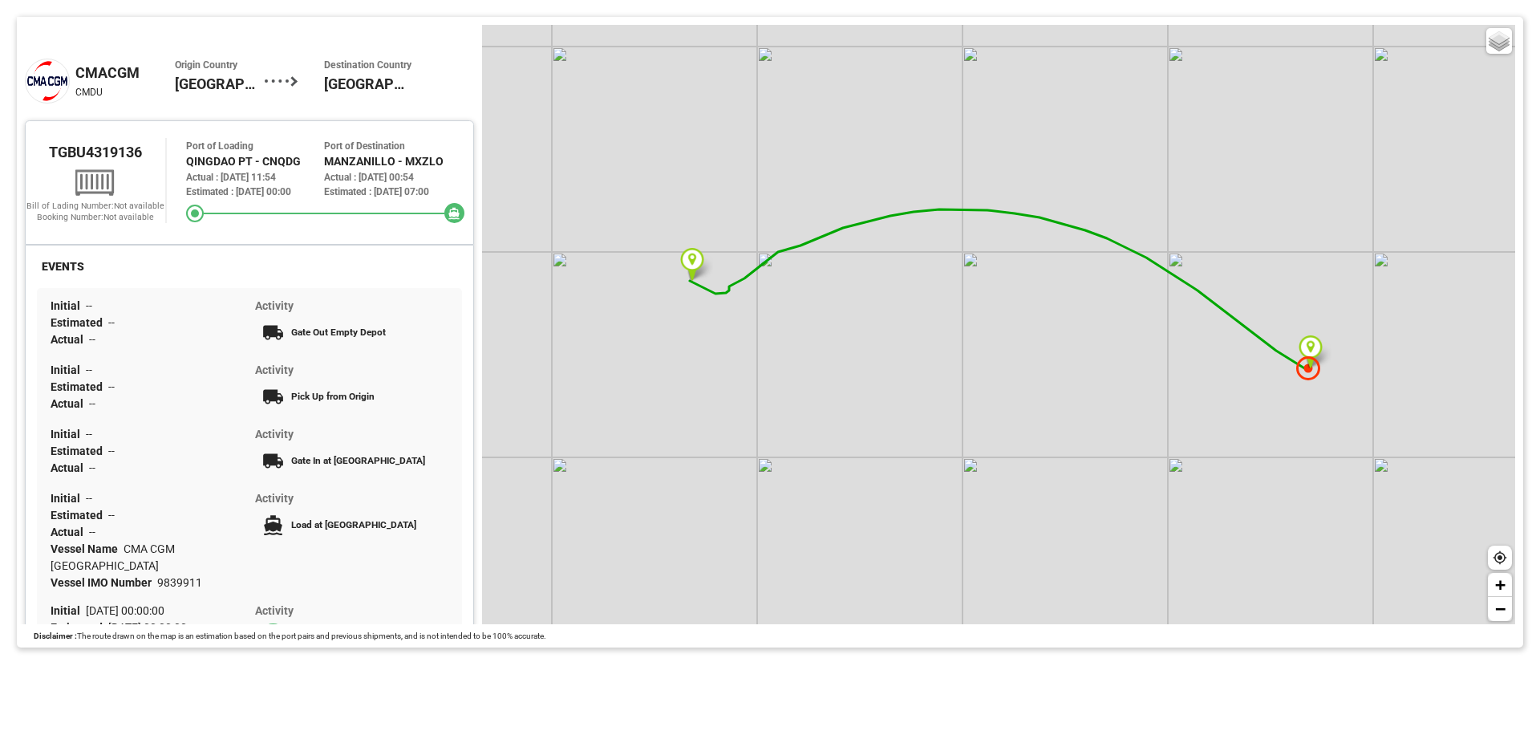  I want to click on span: CMDU, so click(89, 92).